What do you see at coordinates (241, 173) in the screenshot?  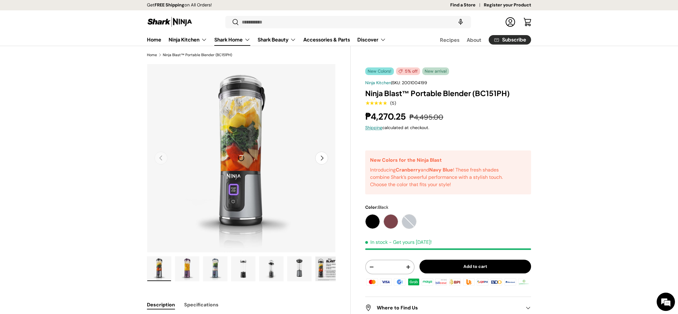 I see `media-gallery: Gallery Viewer` at bounding box center [241, 173].